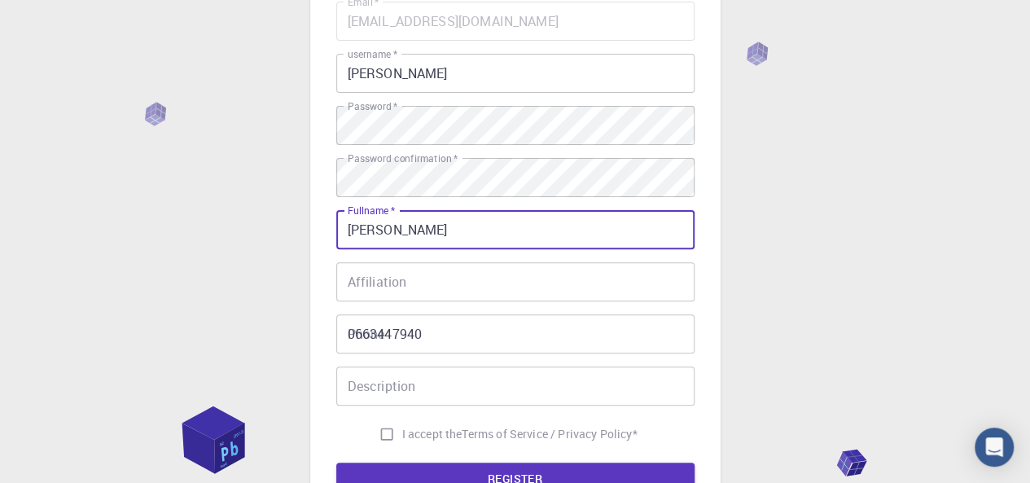 The image size is (1030, 483). Describe the element at coordinates (372, 106) in the screenshot. I see `label: Password` at that location.